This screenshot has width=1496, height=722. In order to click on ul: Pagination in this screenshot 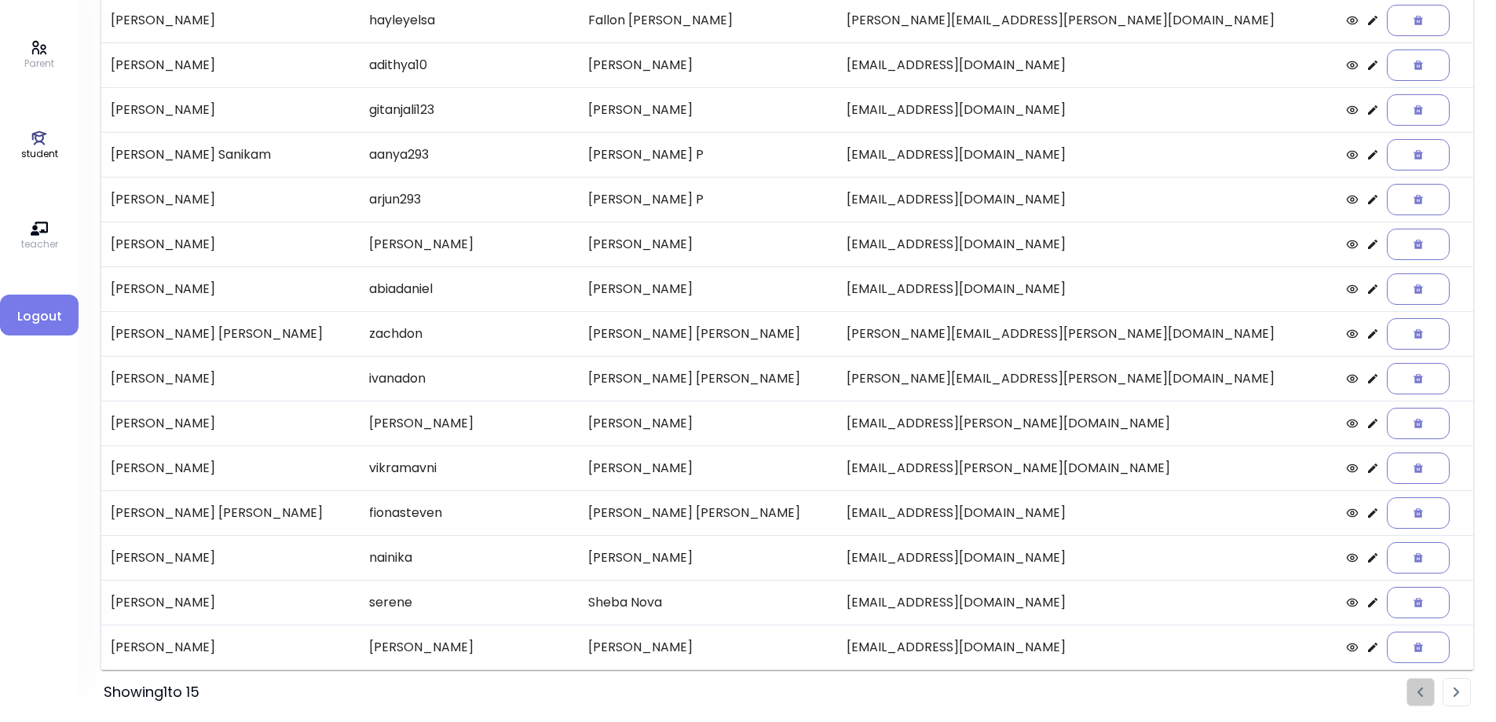, I will do `click(1439, 692)`.